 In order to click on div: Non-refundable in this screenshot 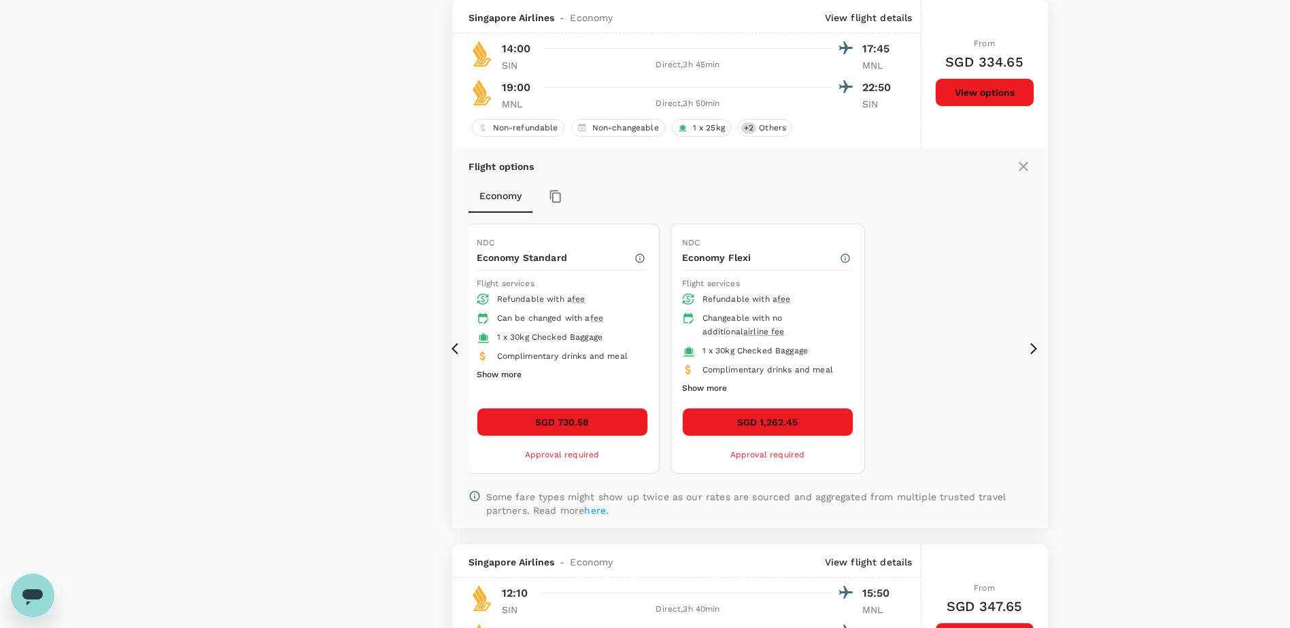, I will do `click(518, 128)`.